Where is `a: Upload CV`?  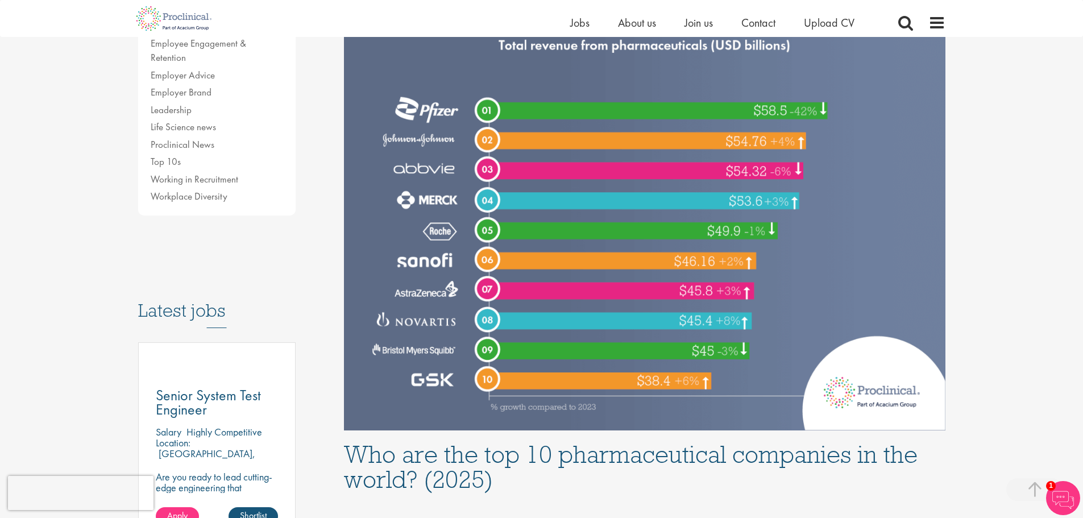 a: Upload CV is located at coordinates (829, 23).